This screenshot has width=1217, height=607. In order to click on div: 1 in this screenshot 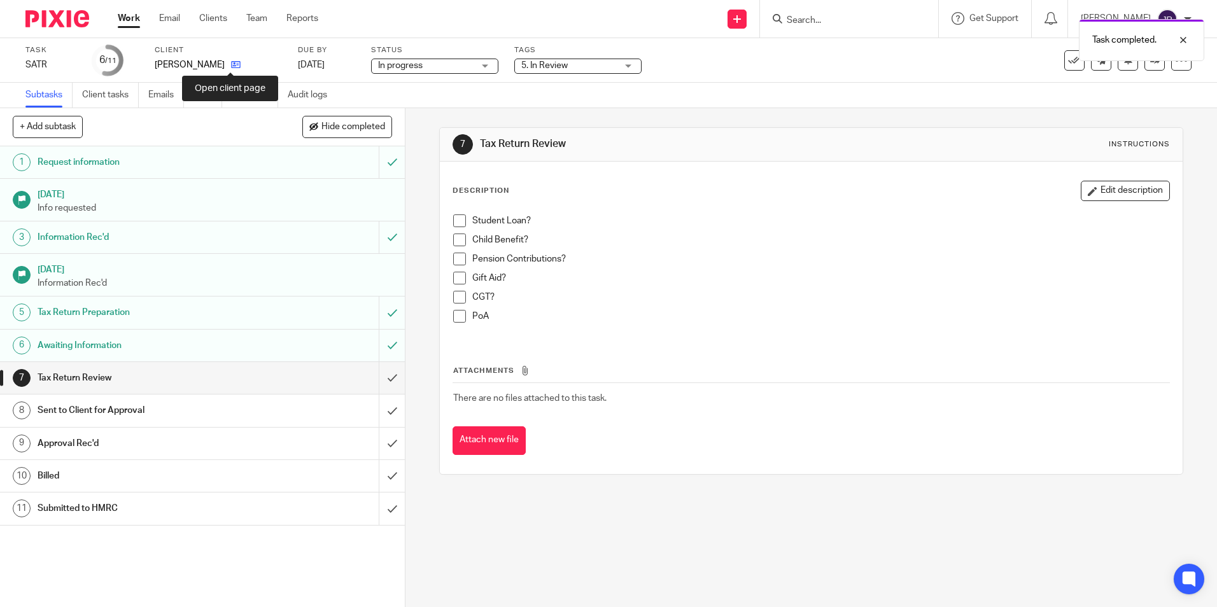, I will do `click(22, 162)`.